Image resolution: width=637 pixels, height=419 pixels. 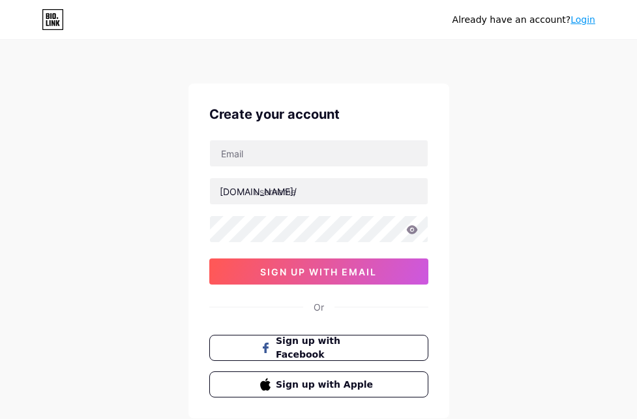 What do you see at coordinates (326, 348) in the screenshot?
I see `span: Sign up with Facebook` at bounding box center [326, 348].